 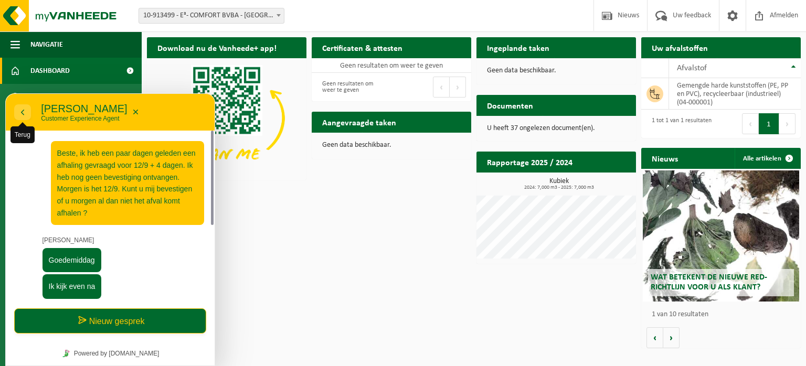 What do you see at coordinates (67, 193) in the screenshot?
I see `span: Ik kijk even na` at bounding box center [67, 193].